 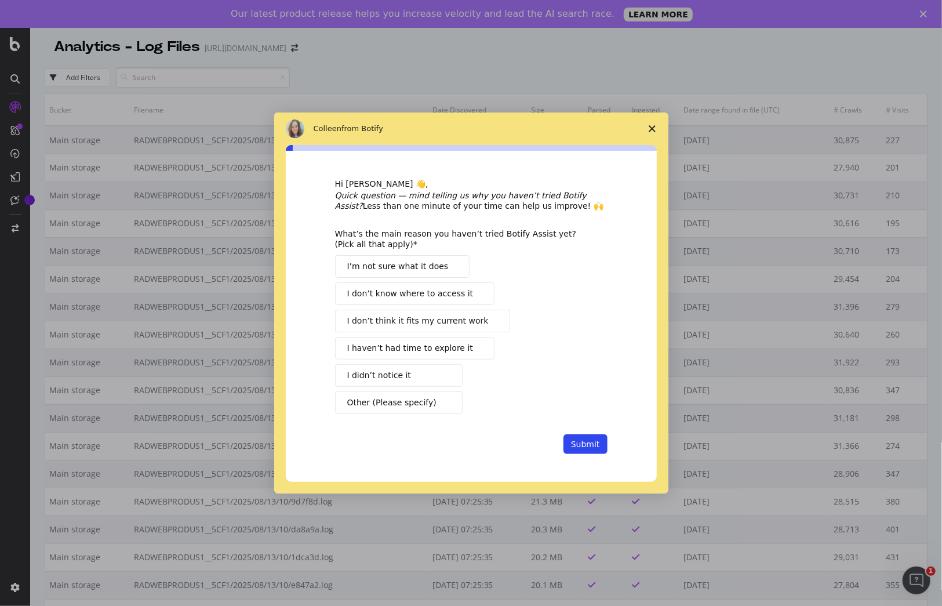 What do you see at coordinates (423, 14) in the screenshot?
I see `div: Our latest product release helps you increase velocity and lead the AI search race.` at bounding box center [423, 14].